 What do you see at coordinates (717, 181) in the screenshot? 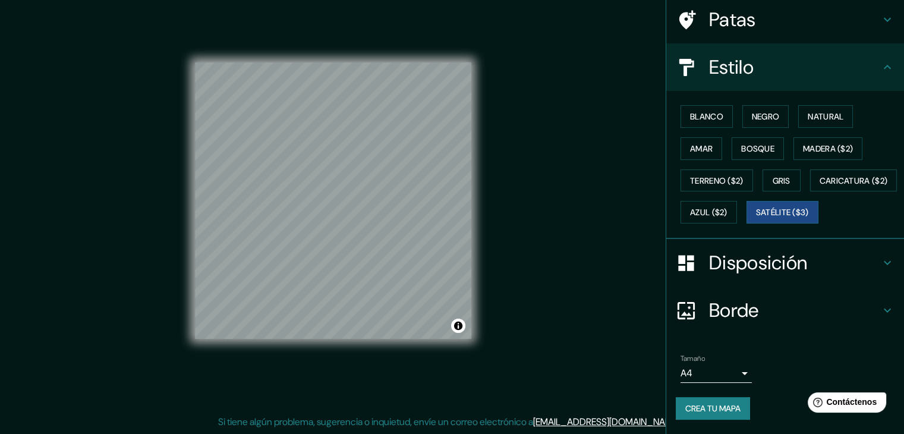
I see `font: Terreno ($2)` at bounding box center [717, 181].